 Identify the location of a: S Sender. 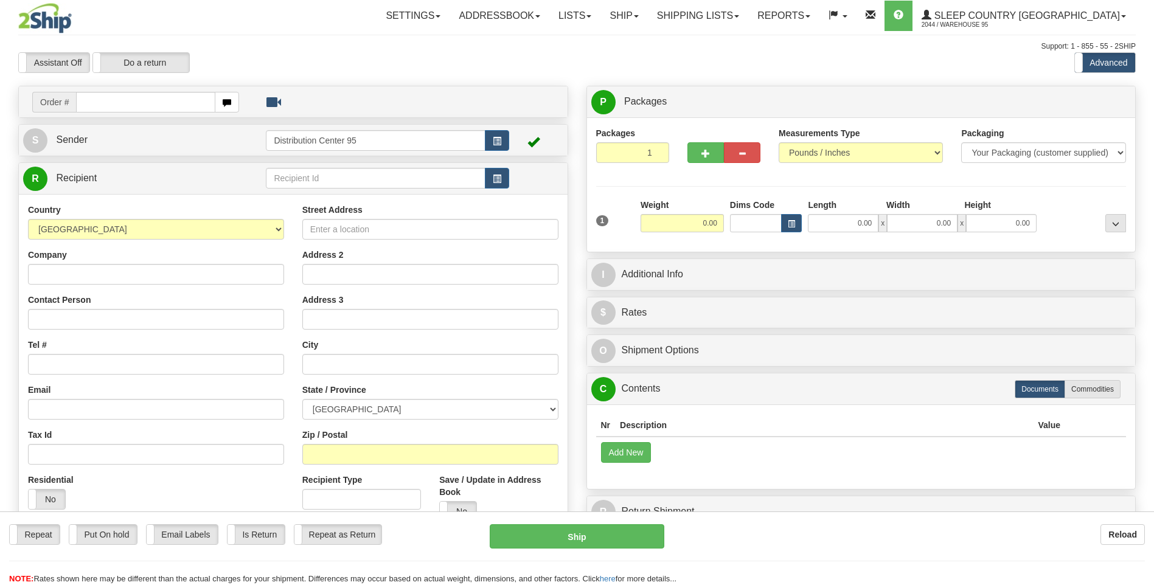
(144, 140).